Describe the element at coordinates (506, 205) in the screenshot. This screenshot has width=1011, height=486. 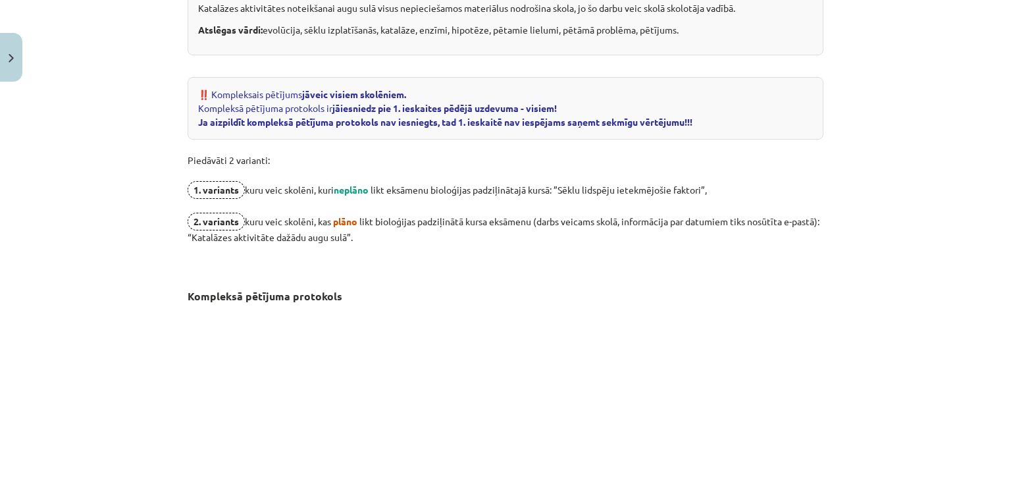
I see `p: Piedāvāti 2 varianti: kuru veic skolēni, kuri likt eksāmenu bioloģijas padziļinātajā kursā: ”Sēkl...` at that location.